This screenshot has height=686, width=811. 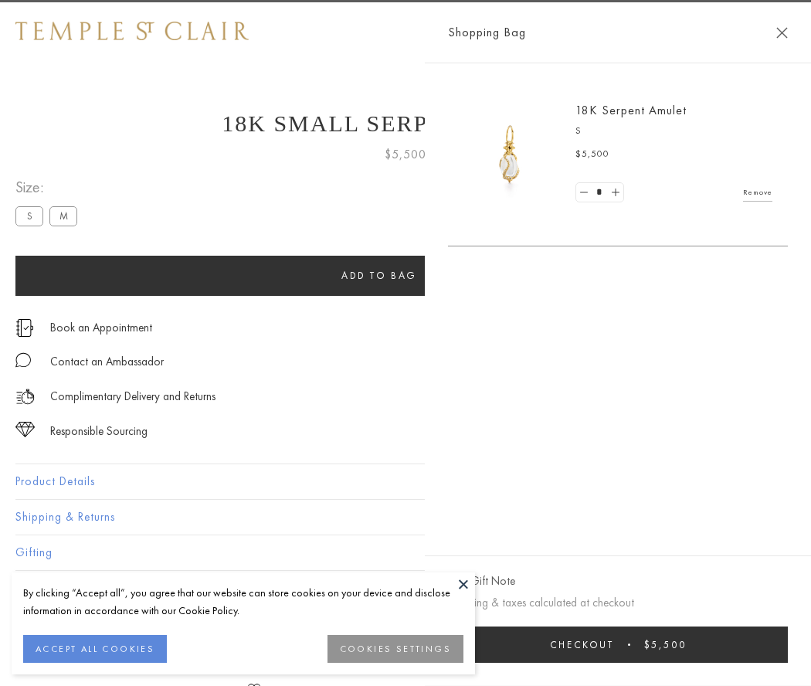 I want to click on img: Temple St. Clair, so click(x=132, y=31).